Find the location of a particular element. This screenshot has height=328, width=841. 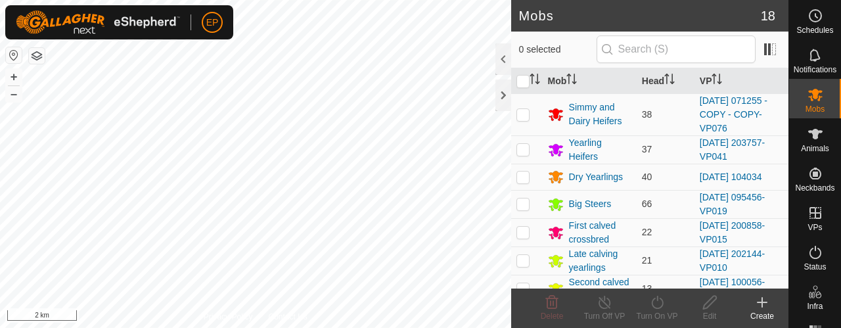

div: Dry Yearlings is located at coordinates (596, 177).